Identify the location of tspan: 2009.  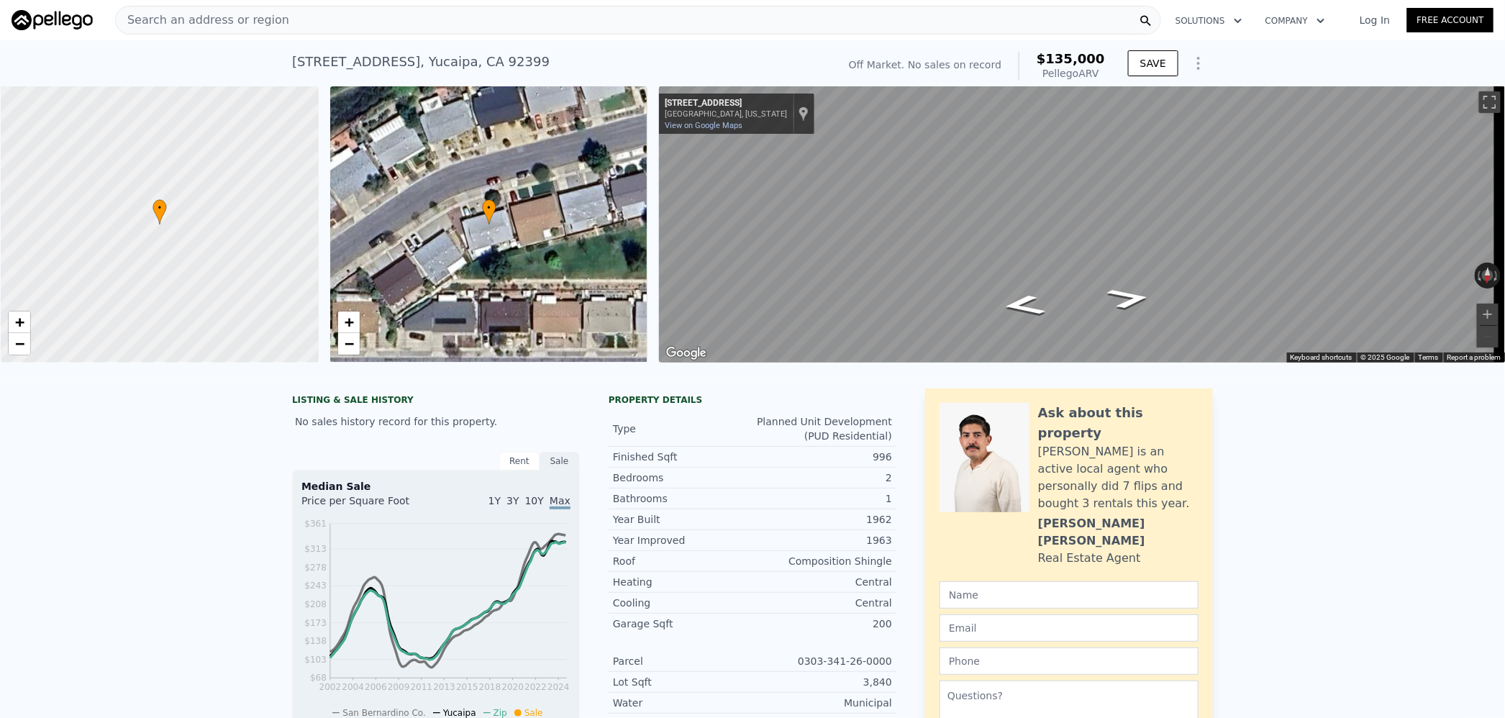
(399, 687).